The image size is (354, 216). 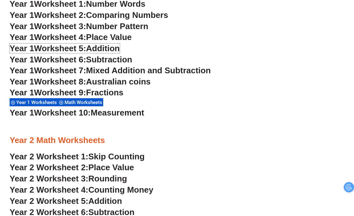 I want to click on span: Worksheet 6:, so click(x=60, y=59).